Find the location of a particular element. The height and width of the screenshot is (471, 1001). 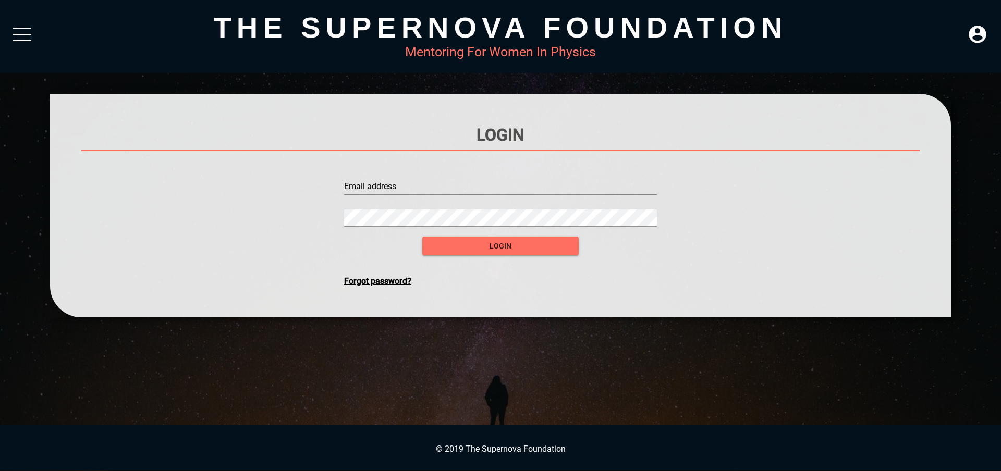

input: Email address is located at coordinates (500, 187).